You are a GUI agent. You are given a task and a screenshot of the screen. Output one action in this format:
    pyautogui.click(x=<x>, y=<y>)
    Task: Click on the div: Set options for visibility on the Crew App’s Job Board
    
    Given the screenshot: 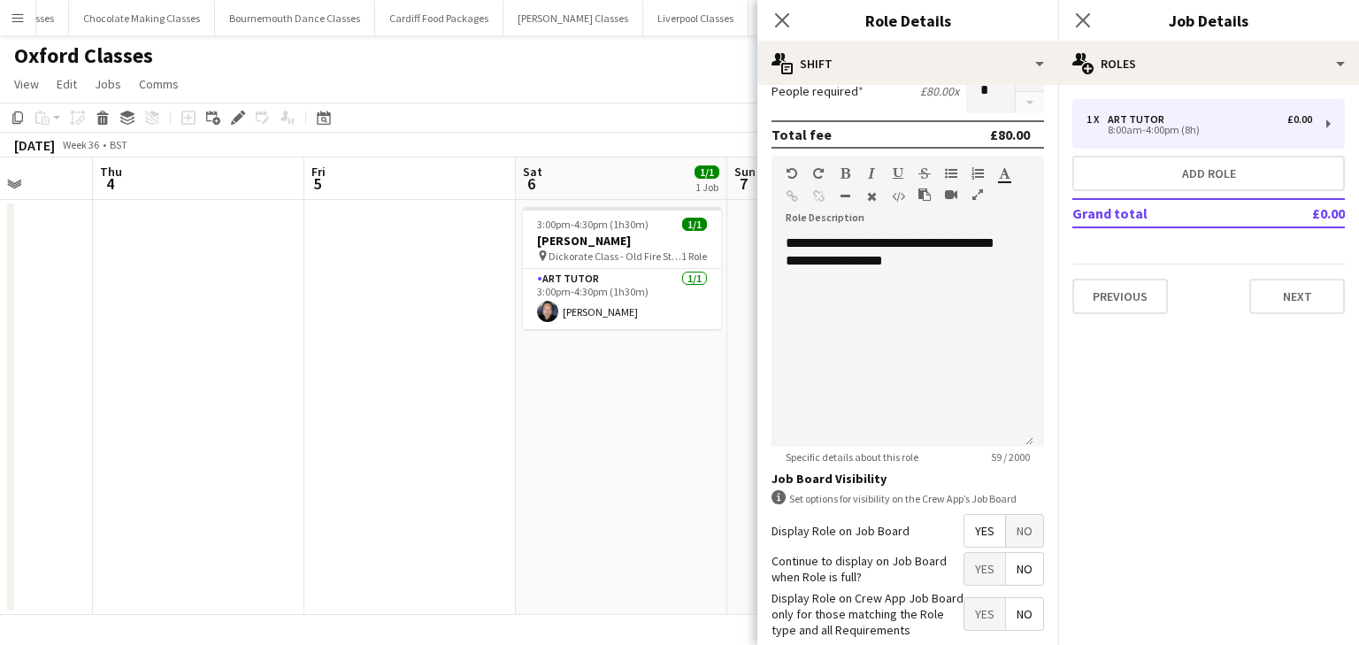 What is the action you would take?
    pyautogui.click(x=908, y=498)
    